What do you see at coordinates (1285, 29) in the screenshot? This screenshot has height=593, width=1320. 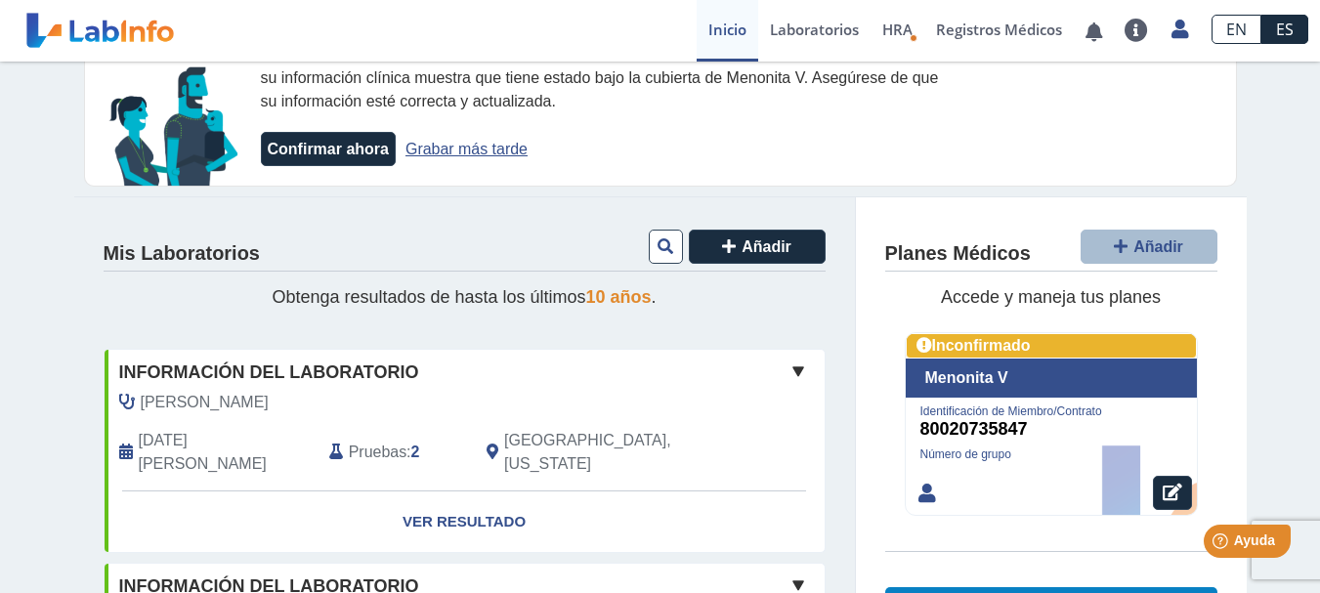 I see `font: ES` at bounding box center [1285, 29].